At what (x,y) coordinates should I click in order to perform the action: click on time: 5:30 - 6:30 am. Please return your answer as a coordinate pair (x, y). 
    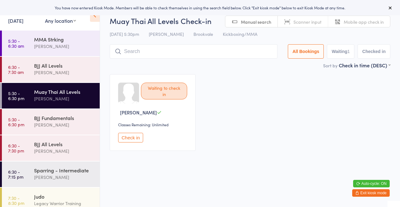
    Looking at the image, I should click on (16, 43).